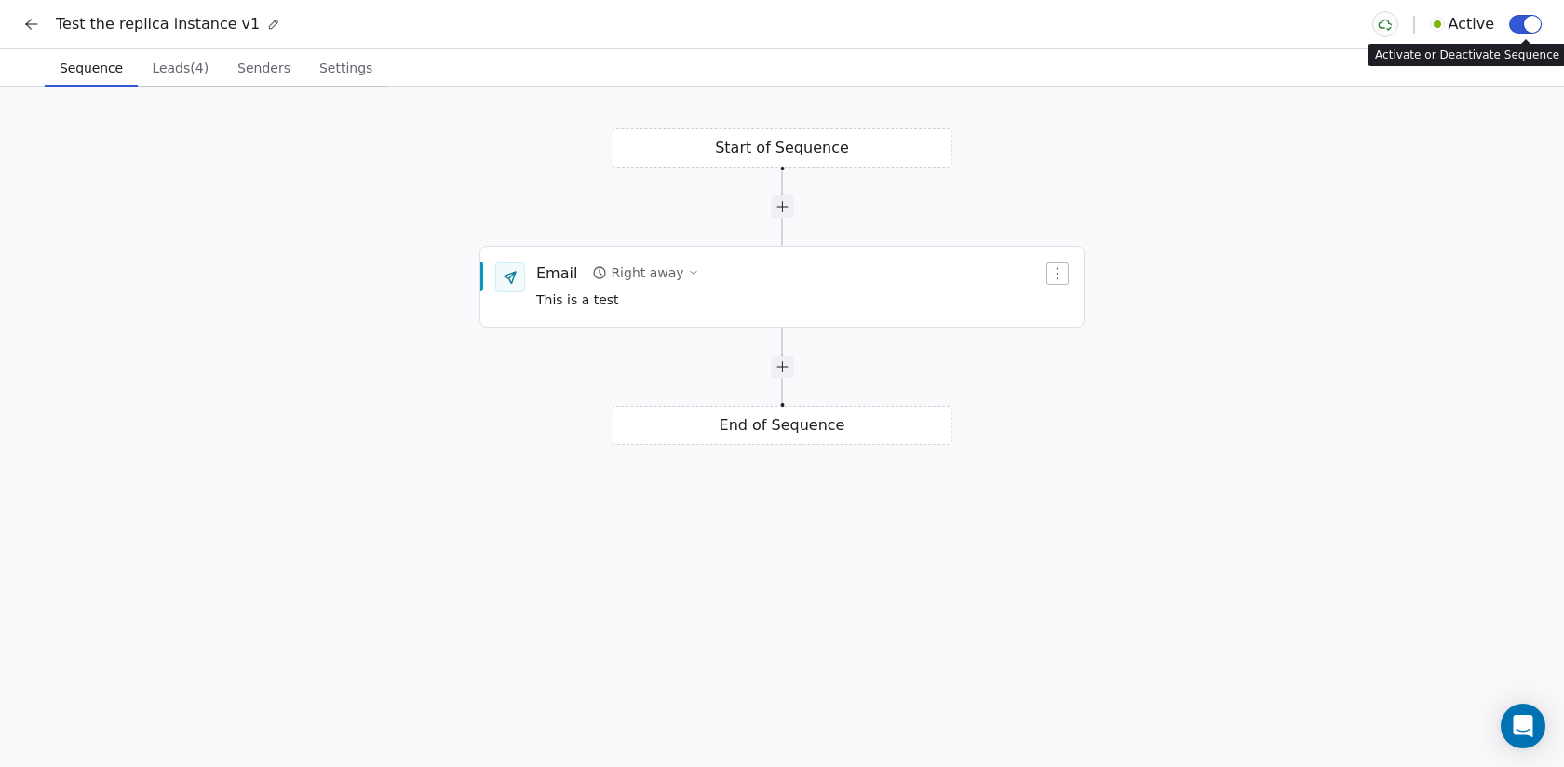  What do you see at coordinates (782, 148) in the screenshot?
I see `div: Start of Sequence` at bounding box center [782, 148].